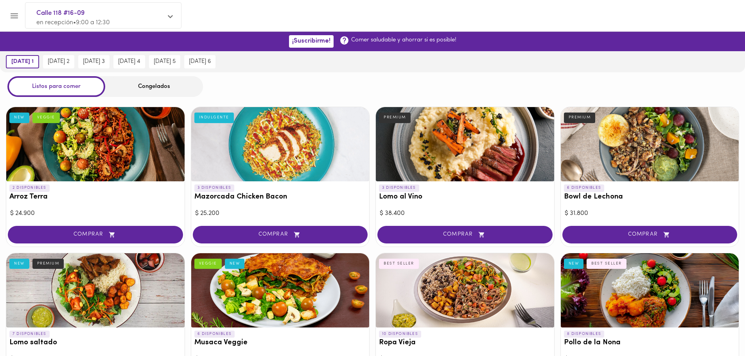 Image resolution: width=745 pixels, height=356 pixels. What do you see at coordinates (214, 118) in the screenshot?
I see `div: INDULGENTE` at bounding box center [214, 118].